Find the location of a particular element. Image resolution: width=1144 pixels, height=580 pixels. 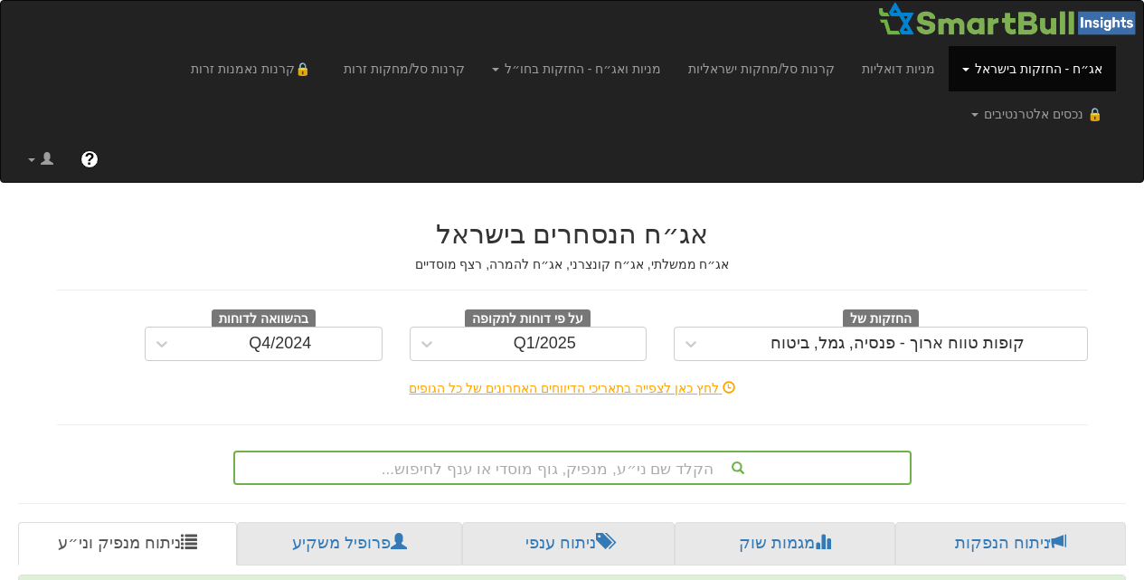

a: פרופיל משקיע is located at coordinates (349, 543).